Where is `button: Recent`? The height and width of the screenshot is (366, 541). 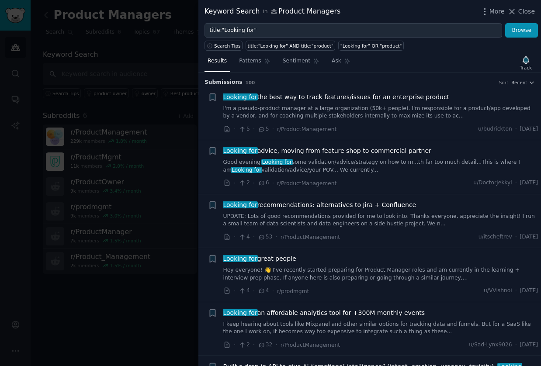 button: Recent is located at coordinates (523, 83).